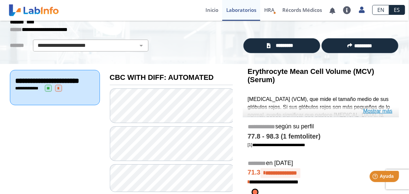  Describe the element at coordinates (162, 77) in the screenshot. I see `b: CBC WITH DIFF: AUTOMATED` at that location.